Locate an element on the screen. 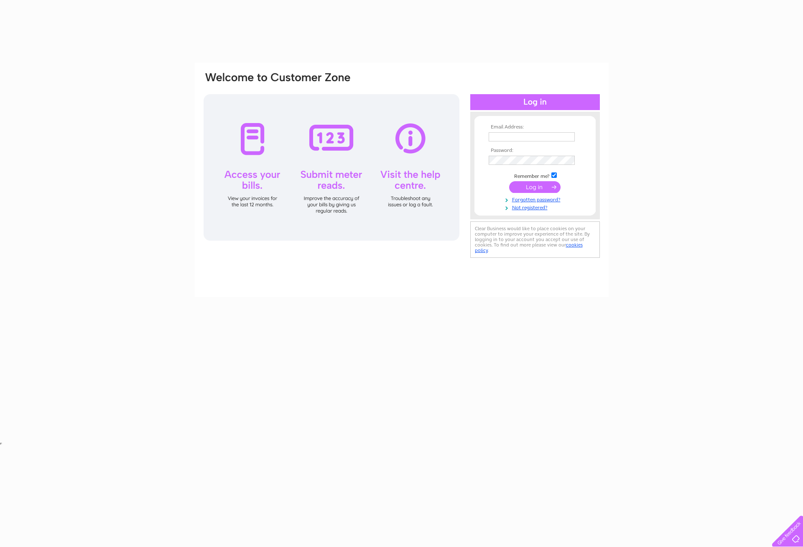 The width and height of the screenshot is (803, 547). td: Remember me? is located at coordinates (535, 175).